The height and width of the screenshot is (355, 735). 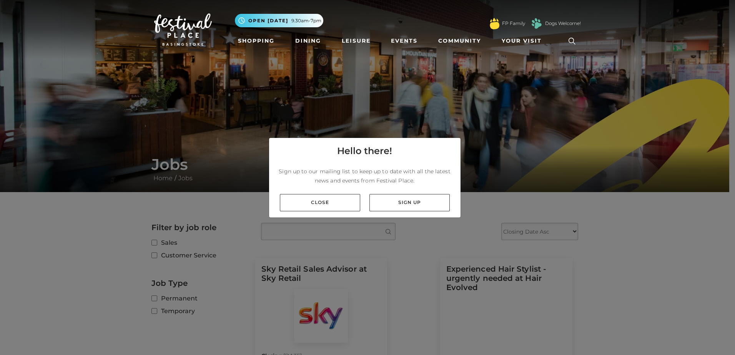 What do you see at coordinates (356, 41) in the screenshot?
I see `a: Leisure` at bounding box center [356, 41].